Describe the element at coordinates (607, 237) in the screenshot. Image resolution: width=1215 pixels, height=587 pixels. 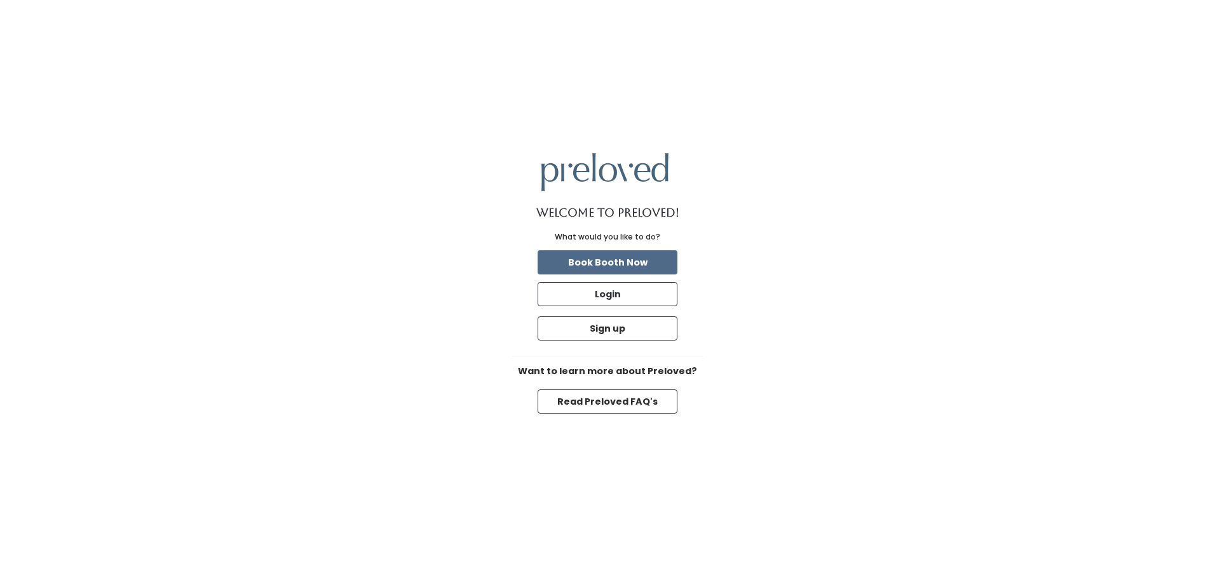
I see `div: What would you like to do?` at that location.